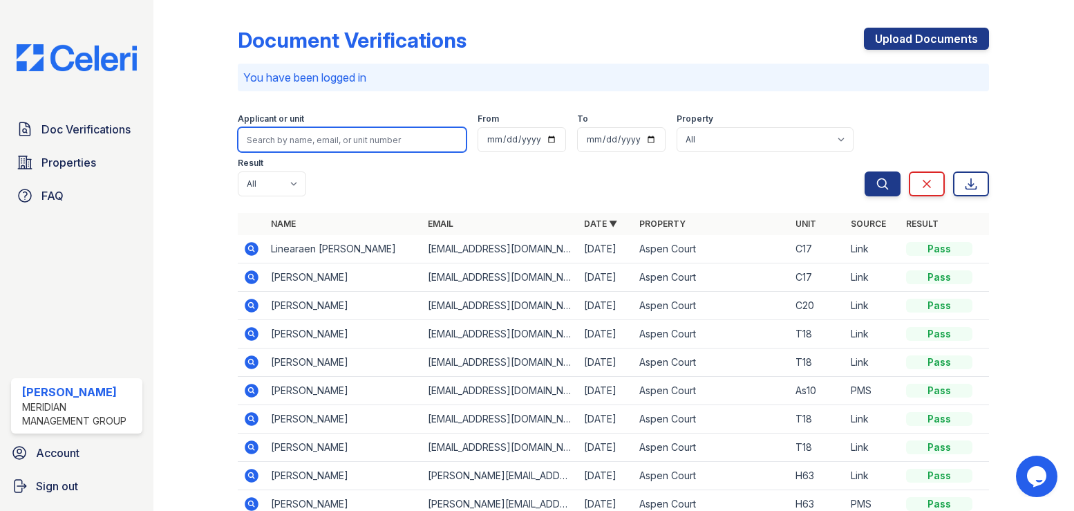  I want to click on a: Account, so click(77, 453).